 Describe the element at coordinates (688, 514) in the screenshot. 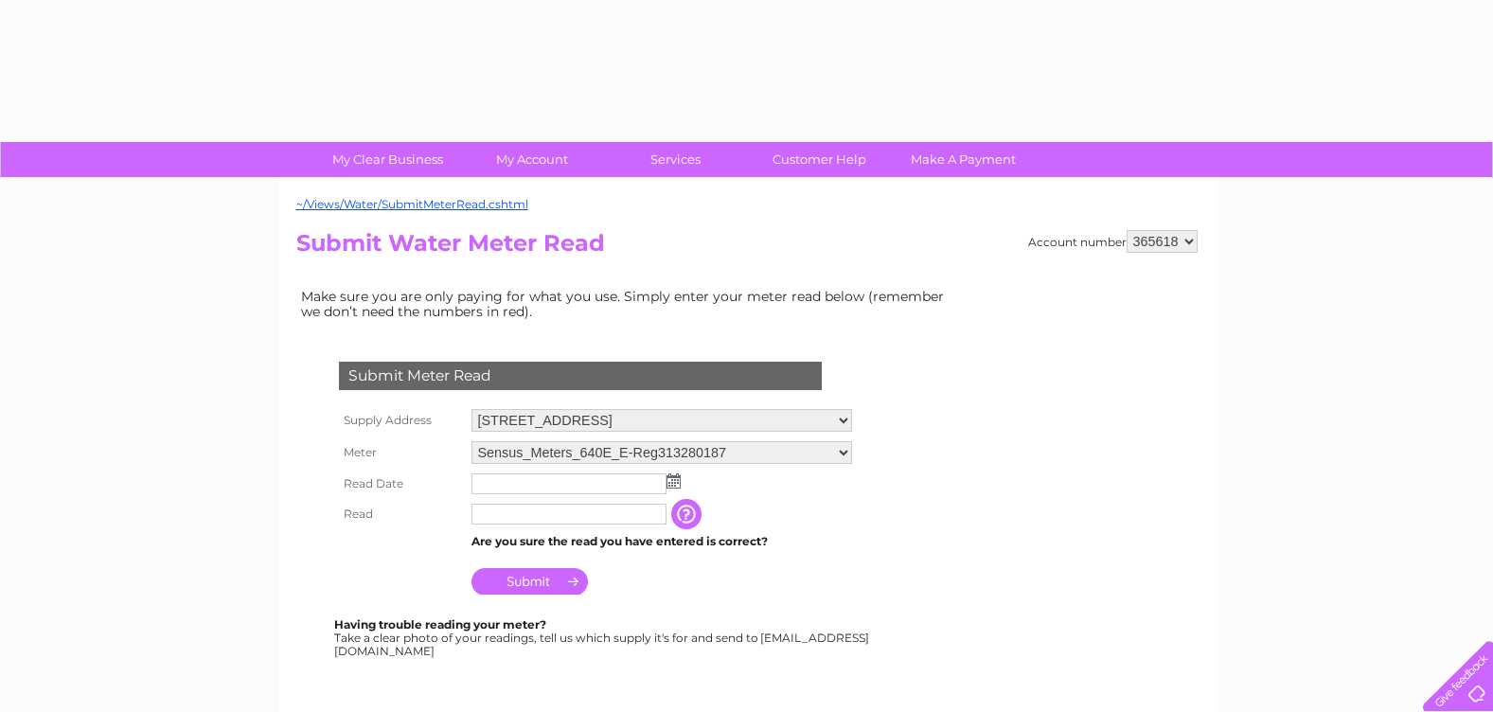

I see `input: Information` at that location.